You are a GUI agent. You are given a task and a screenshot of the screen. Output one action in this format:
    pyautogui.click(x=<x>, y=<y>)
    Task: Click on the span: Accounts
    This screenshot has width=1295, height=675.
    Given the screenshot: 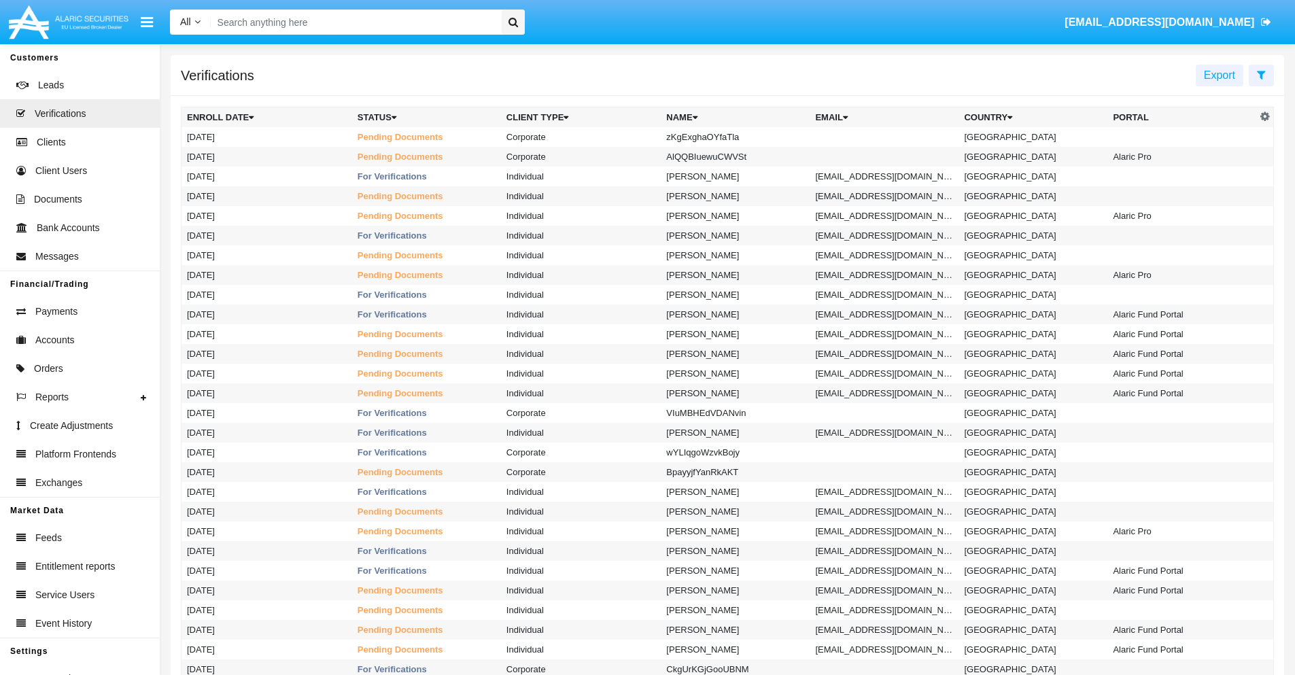 What is the action you would take?
    pyautogui.click(x=55, y=340)
    